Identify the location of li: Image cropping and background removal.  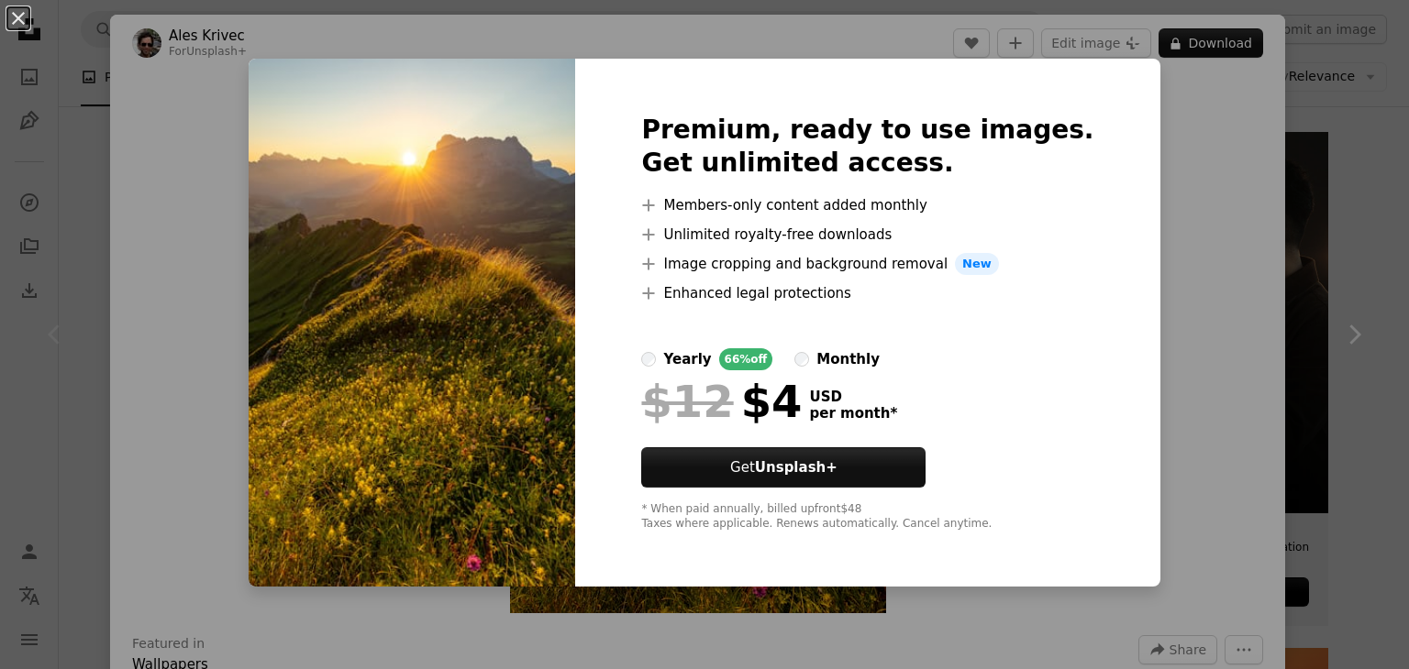
(867, 264).